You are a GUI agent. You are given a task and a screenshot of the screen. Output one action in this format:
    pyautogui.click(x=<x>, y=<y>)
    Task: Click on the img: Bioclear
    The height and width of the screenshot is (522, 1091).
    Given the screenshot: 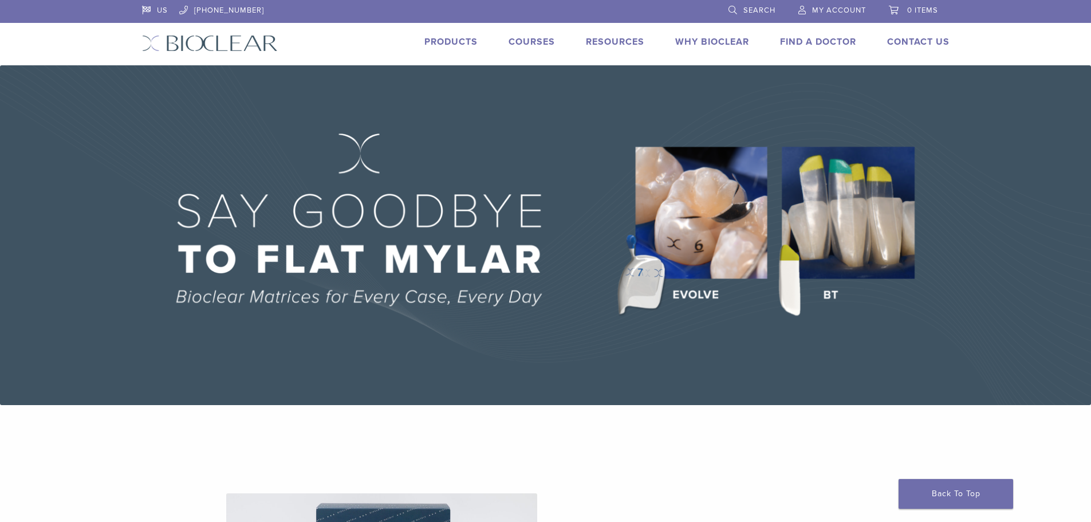 What is the action you would take?
    pyautogui.click(x=210, y=43)
    